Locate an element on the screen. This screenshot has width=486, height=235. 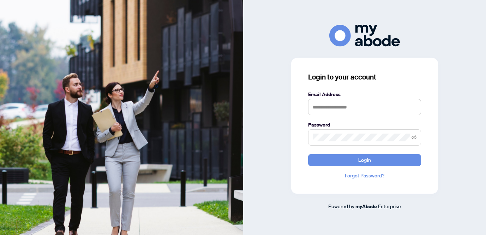
a: Forgot Password? is located at coordinates (365, 176).